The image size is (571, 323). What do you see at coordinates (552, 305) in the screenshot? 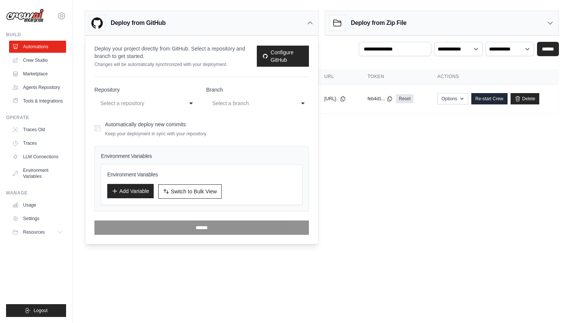
I see `div: Chat Widget` at bounding box center [552, 305].